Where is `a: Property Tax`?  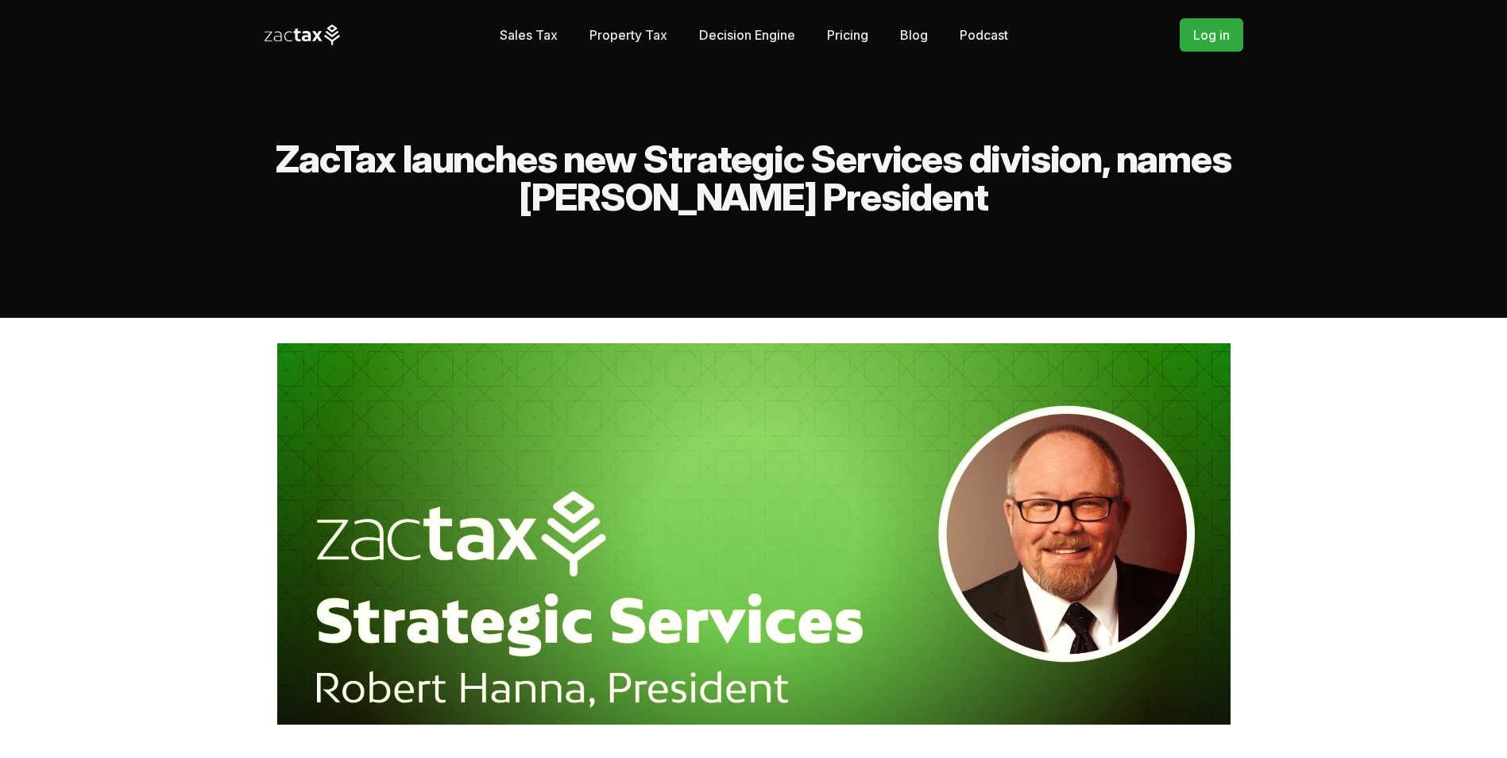 a: Property Tax is located at coordinates (629, 35).